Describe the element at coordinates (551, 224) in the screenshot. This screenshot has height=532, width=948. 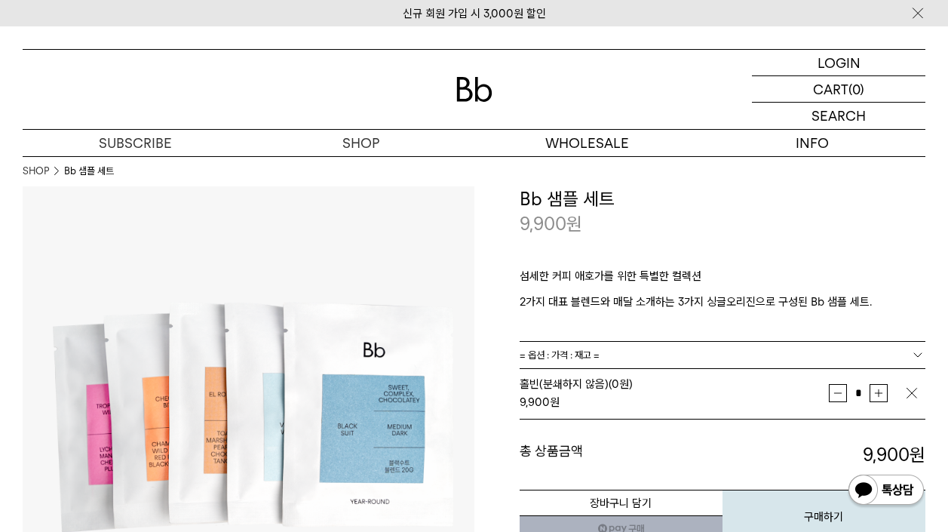
I see `p: 9,900` at that location.